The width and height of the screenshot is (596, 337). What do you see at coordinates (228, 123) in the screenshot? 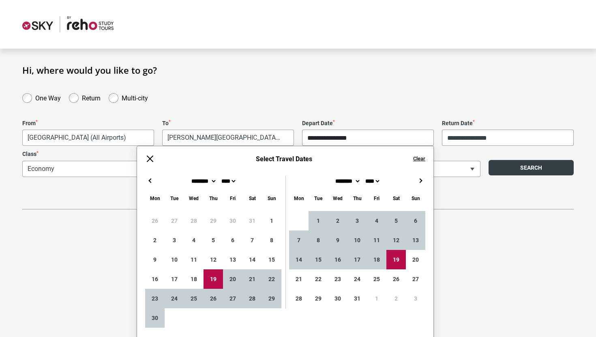
I see `label: To` at bounding box center [228, 123].